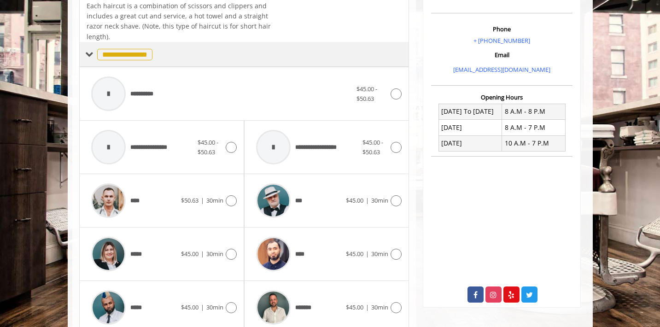 The height and width of the screenshot is (327, 660). Describe the element at coordinates (501, 97) in the screenshot. I see `h3: Opening Hours` at that location.